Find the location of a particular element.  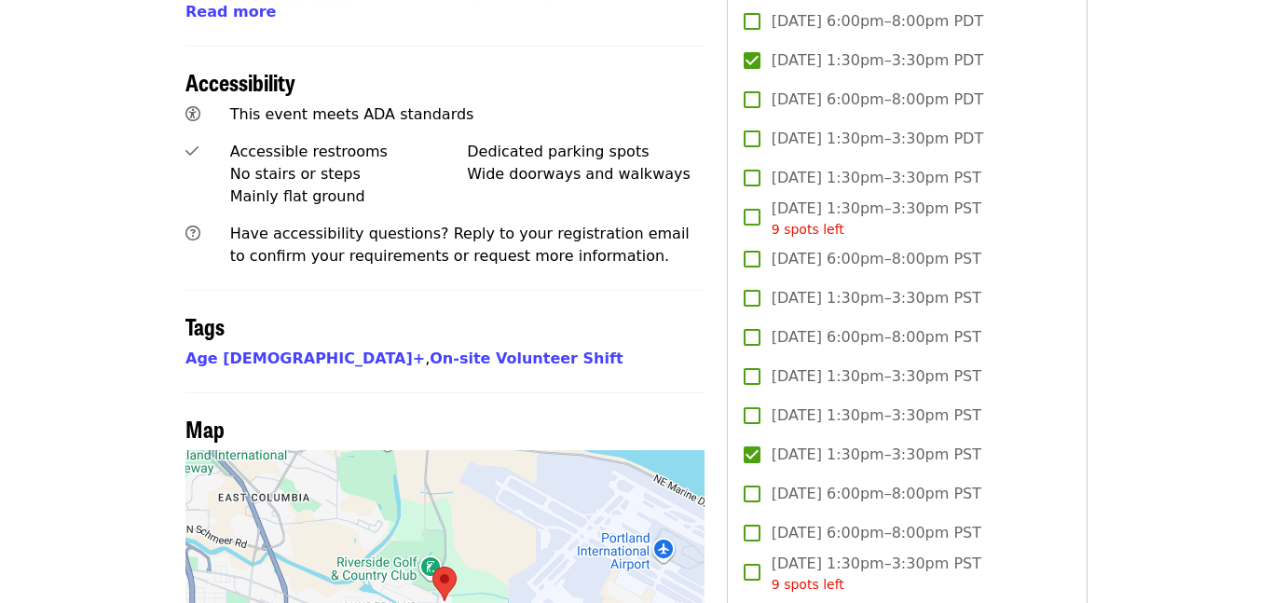

span: Map is located at coordinates (205, 428).